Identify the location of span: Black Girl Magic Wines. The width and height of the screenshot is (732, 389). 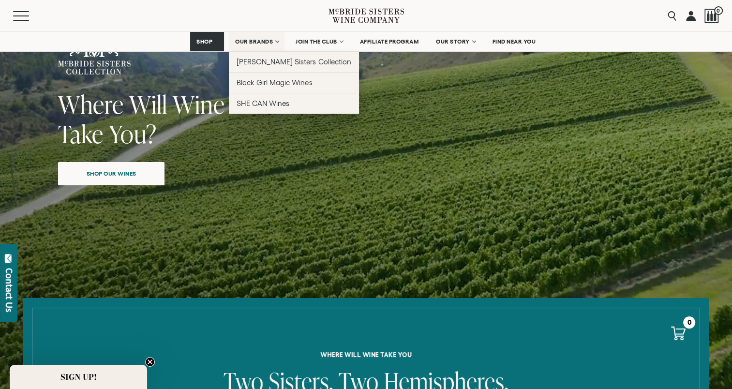
(274, 82).